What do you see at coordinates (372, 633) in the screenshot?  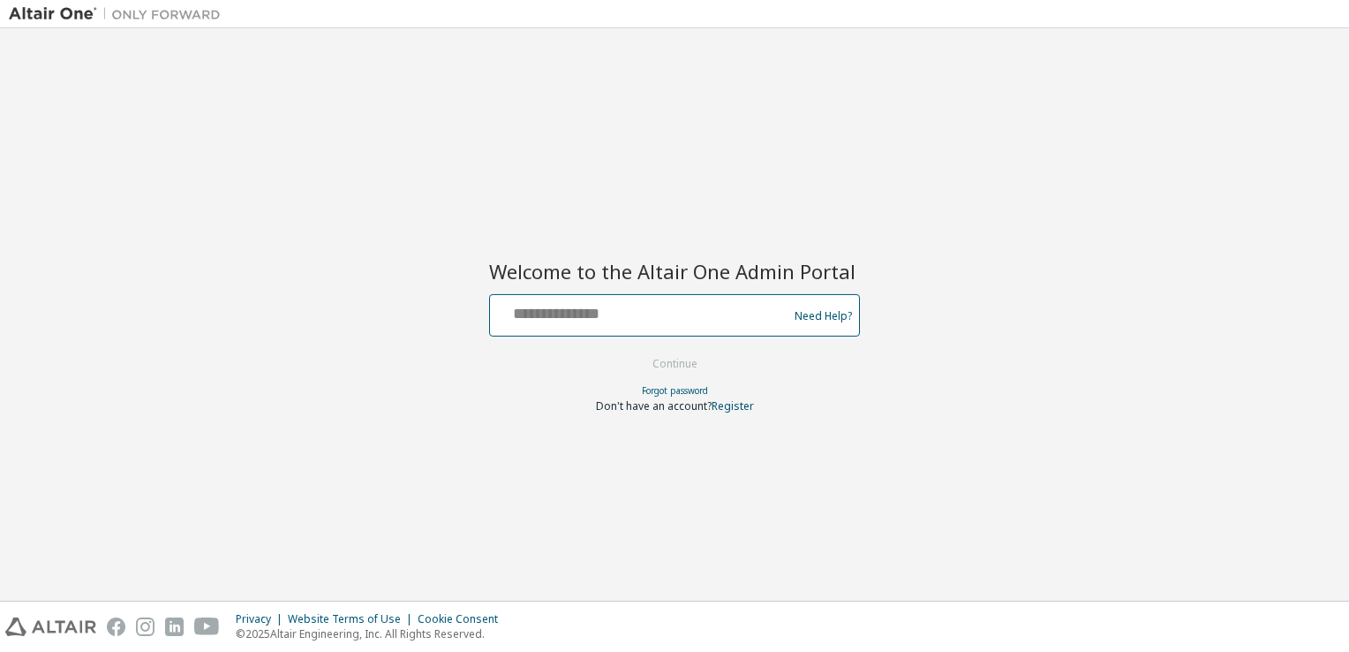 I see `p: © 2025 Altair Engineering, Inc. All Rights Reserved.` at bounding box center [372, 633].